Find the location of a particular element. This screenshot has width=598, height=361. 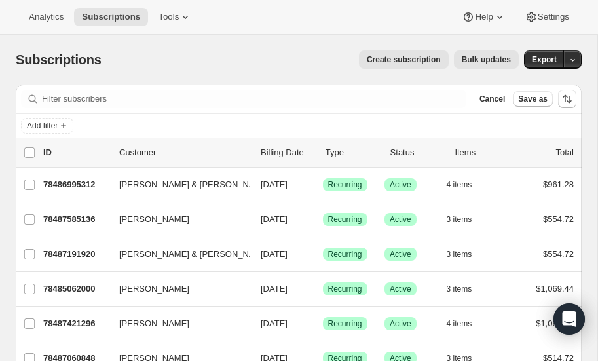

span: Add filter is located at coordinates (42, 126).